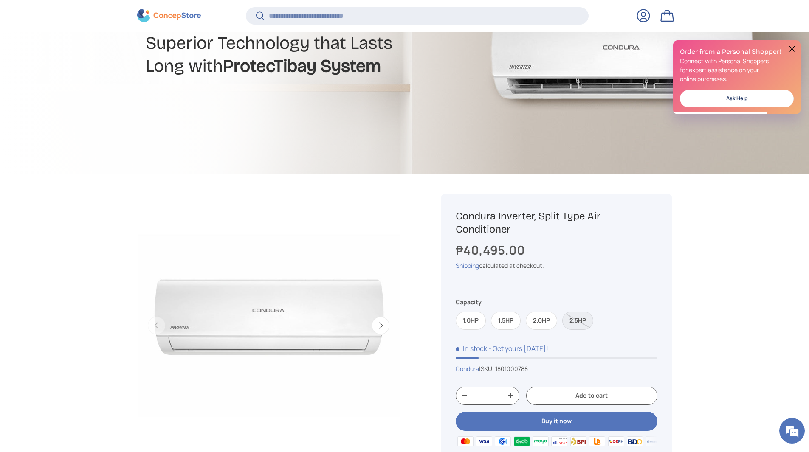 The image size is (809, 452). I want to click on button: Add to cart, so click(592, 396).